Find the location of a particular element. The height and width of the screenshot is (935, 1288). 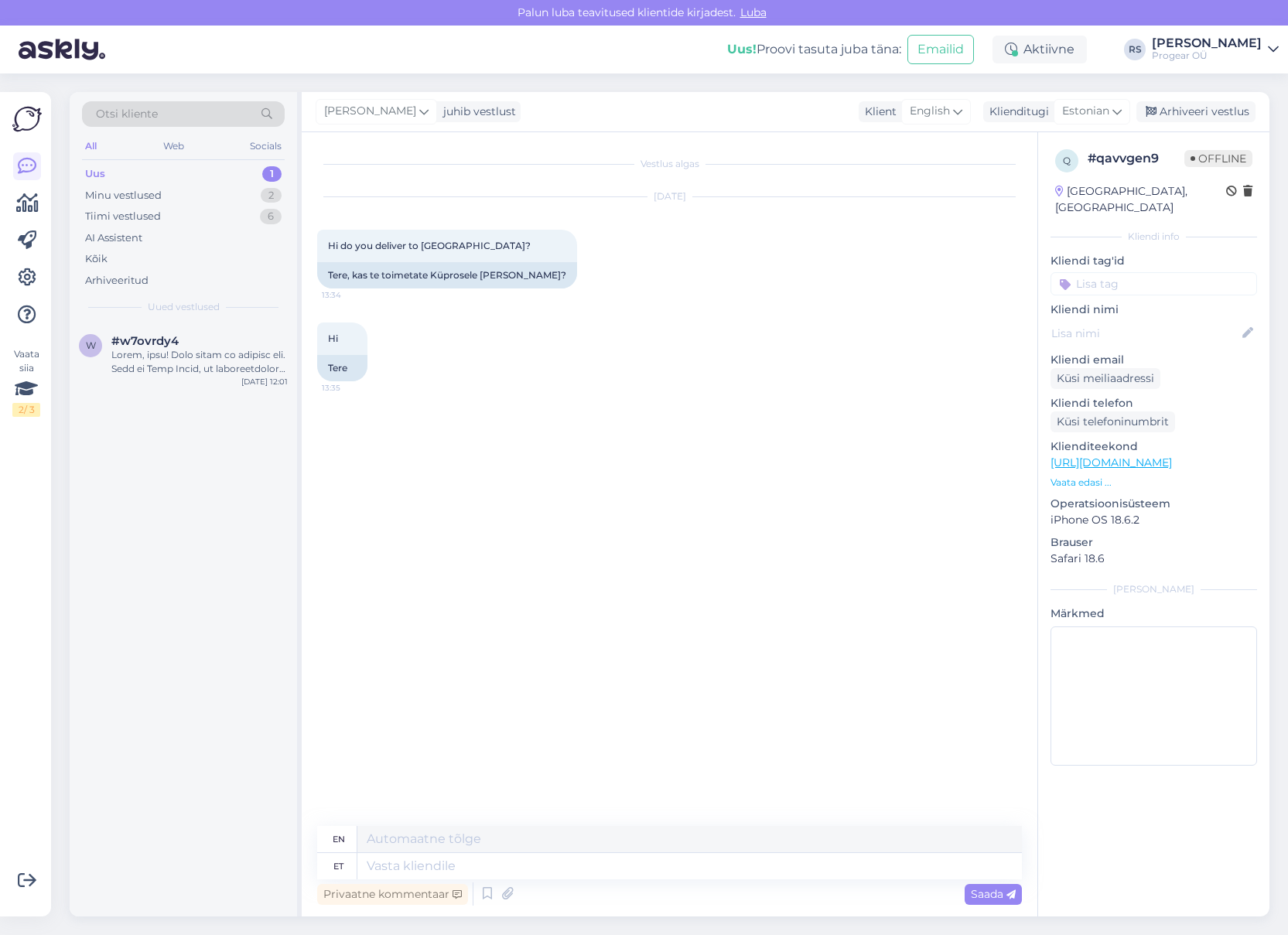

span: Saada is located at coordinates (993, 894).